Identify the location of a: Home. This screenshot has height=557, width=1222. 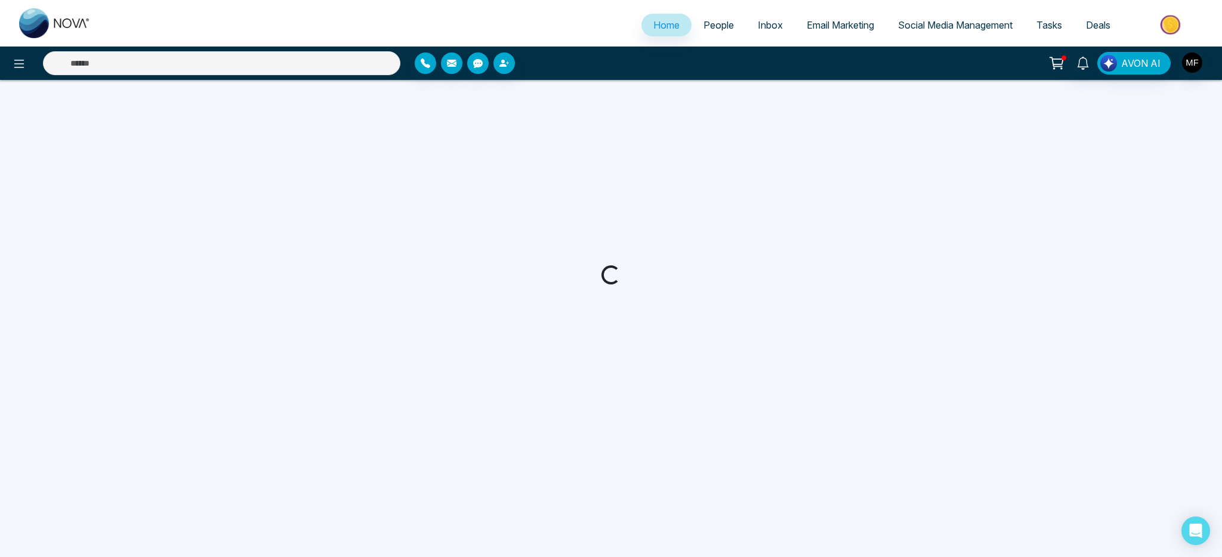
(667, 25).